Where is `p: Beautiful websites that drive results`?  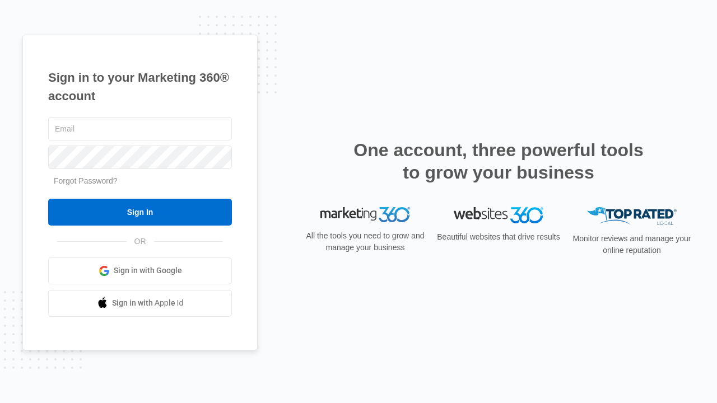
p: Beautiful websites that drive results is located at coordinates (498, 237).